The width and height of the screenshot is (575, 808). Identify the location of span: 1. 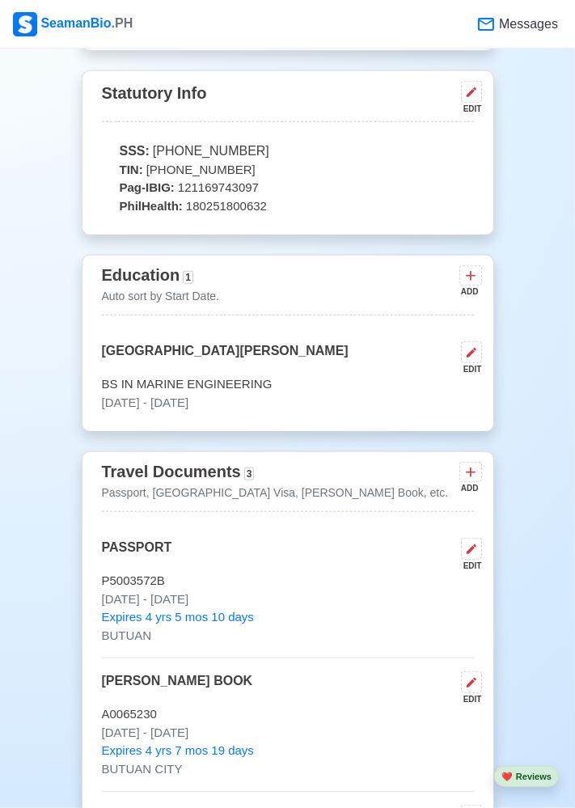
(188, 277).